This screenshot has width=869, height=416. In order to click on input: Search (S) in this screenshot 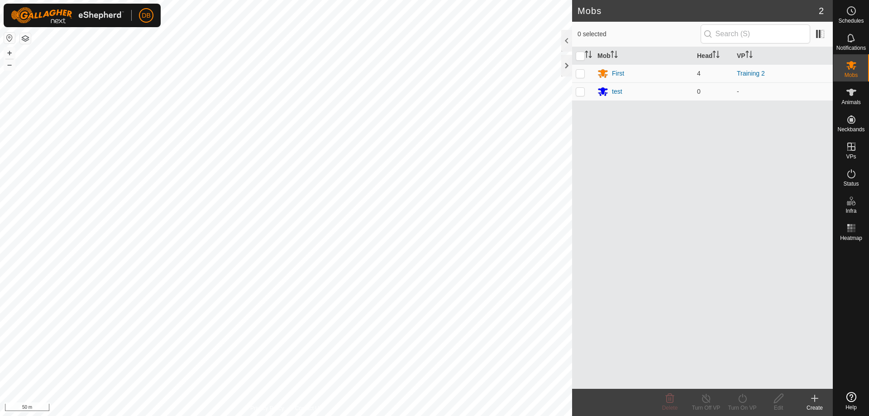, I will do `click(755, 34)`.